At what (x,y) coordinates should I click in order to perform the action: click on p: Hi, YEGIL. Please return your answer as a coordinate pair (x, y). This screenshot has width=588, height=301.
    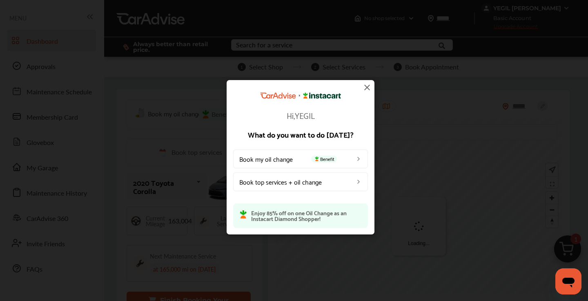
    Looking at the image, I should click on (301, 115).